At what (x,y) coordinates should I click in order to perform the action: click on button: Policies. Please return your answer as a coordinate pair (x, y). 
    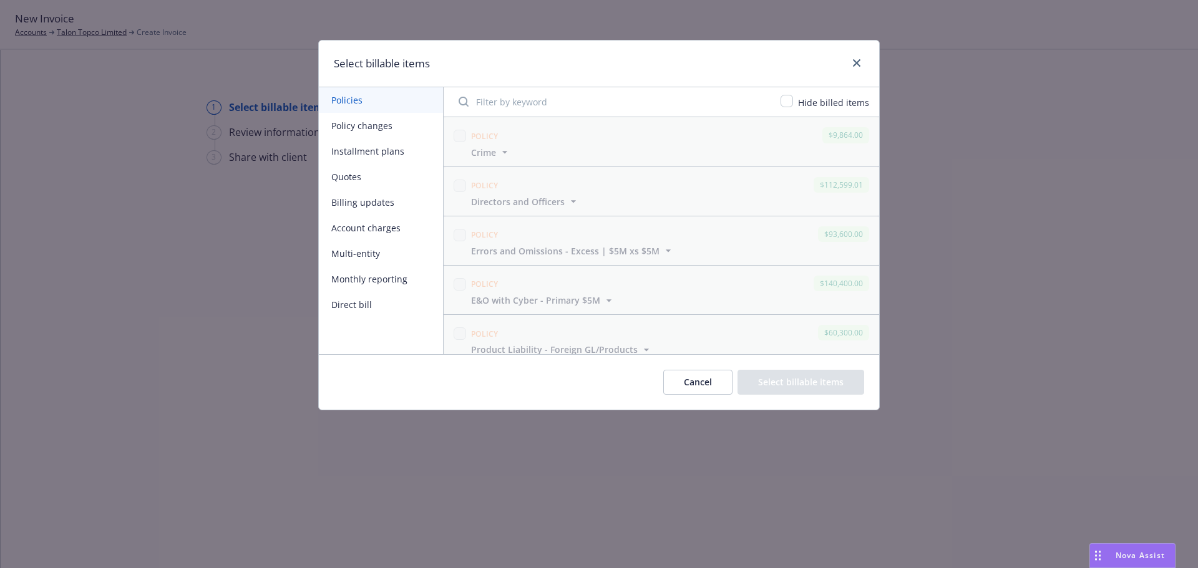
    Looking at the image, I should click on (381, 100).